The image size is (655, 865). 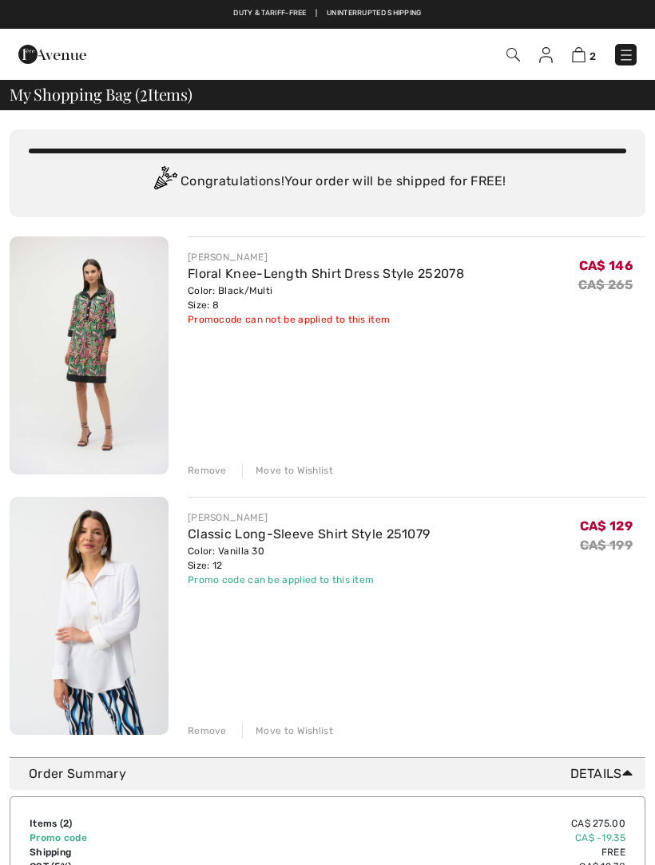 I want to click on img: Floral Knee-Length Shirt Dress Style 252078, so click(x=89, y=355).